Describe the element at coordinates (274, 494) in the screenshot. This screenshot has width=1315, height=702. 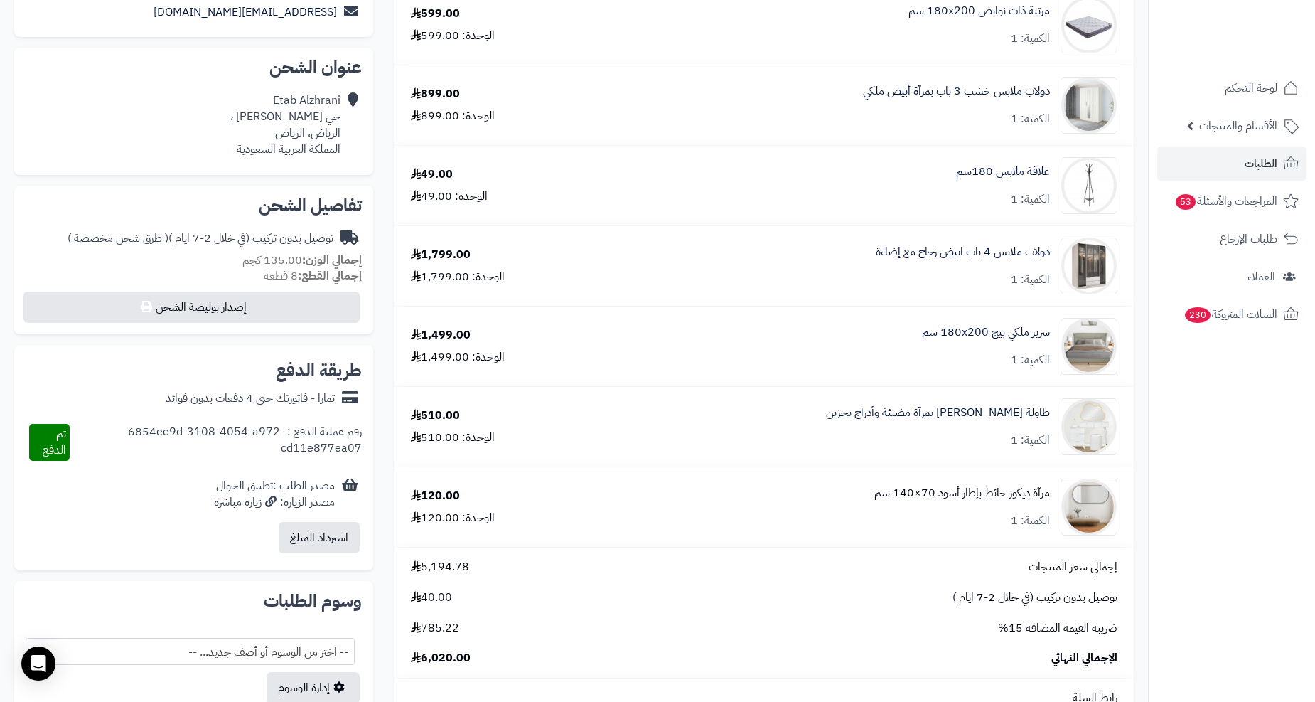
I see `div: مصدر الطلب :تطبيق الجوال` at that location.